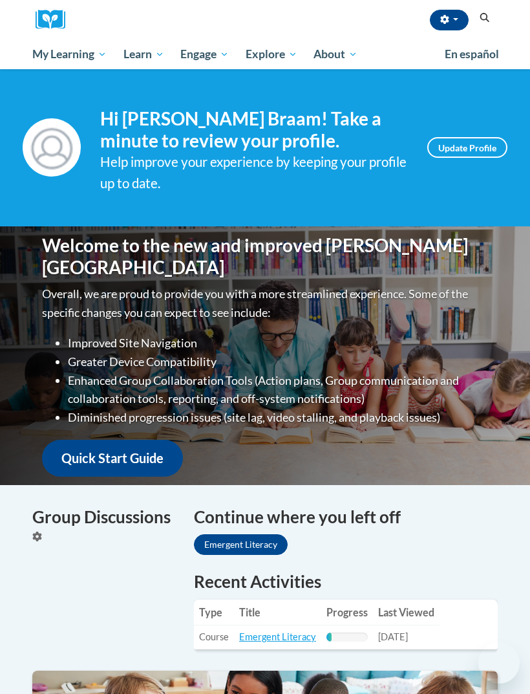 The height and width of the screenshot is (694, 530). I want to click on div: Progress, %, so click(329, 637).